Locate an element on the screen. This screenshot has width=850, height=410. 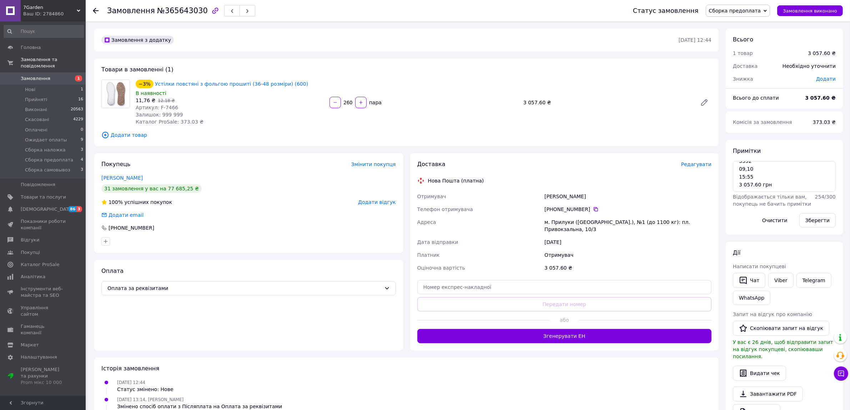
span: 7Garden is located at coordinates (50, 7).